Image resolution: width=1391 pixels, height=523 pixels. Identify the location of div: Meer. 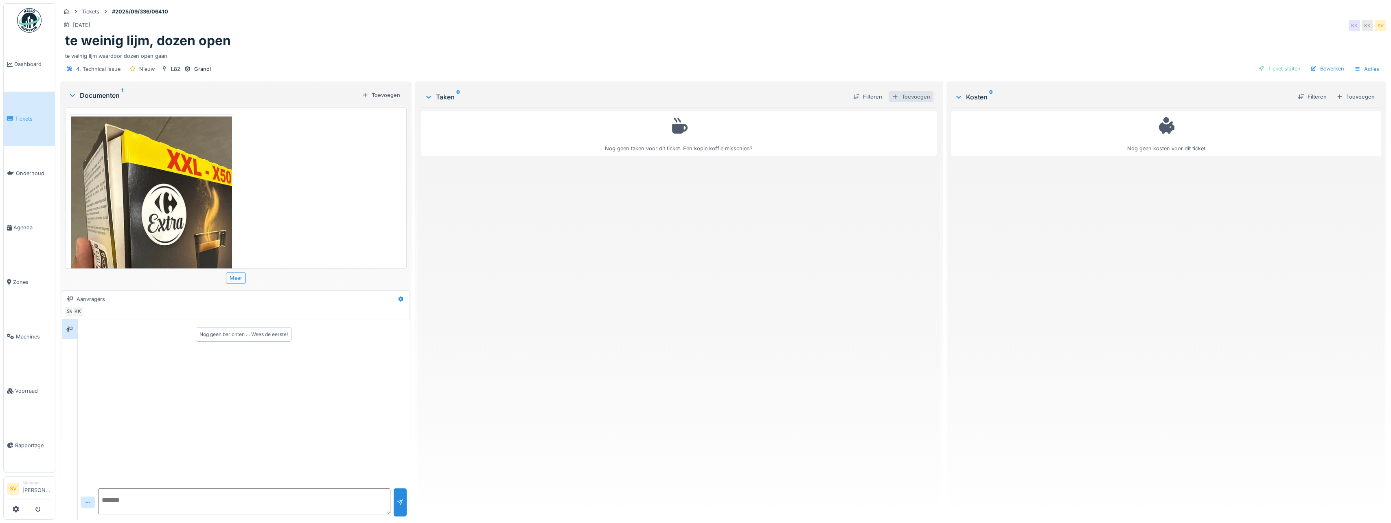
(236, 278).